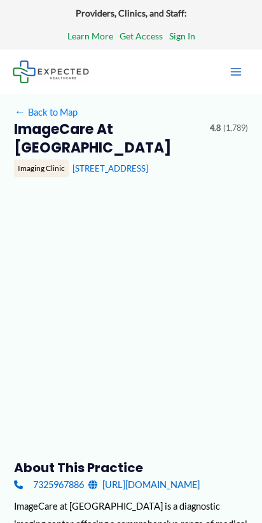  Describe the element at coordinates (41, 168) in the screenshot. I see `div: Imaging Clinic` at that location.